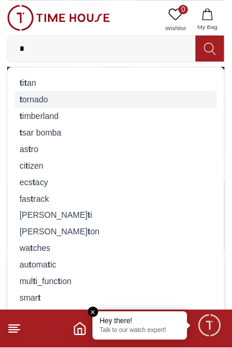 This screenshot has height=348, width=232. I want to click on p: Talk to our watch expert!, so click(140, 331).